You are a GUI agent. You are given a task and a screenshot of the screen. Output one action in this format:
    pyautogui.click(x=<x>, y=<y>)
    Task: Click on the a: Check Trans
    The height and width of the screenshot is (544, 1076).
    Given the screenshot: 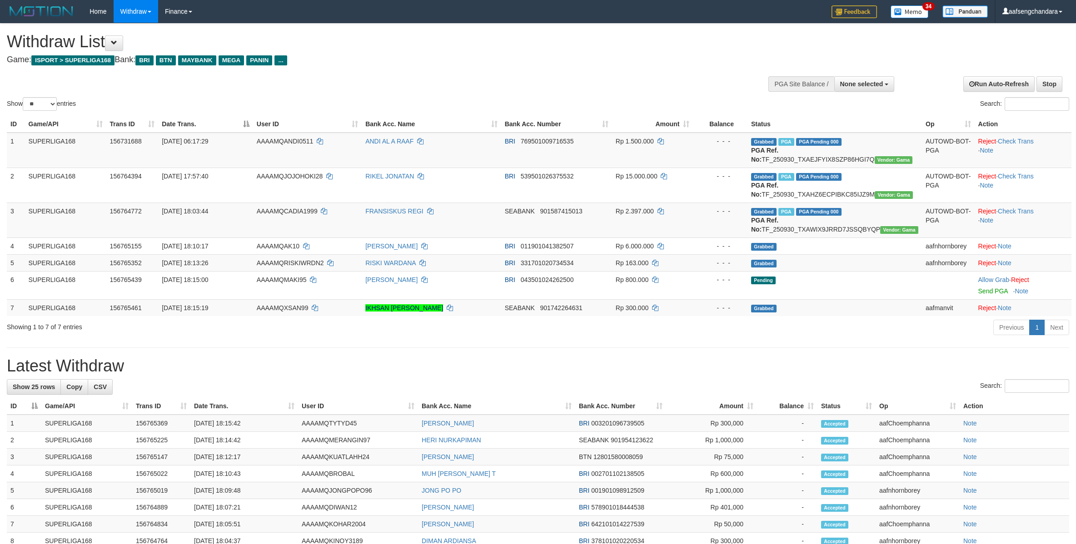 What is the action you would take?
    pyautogui.click(x=1015, y=176)
    